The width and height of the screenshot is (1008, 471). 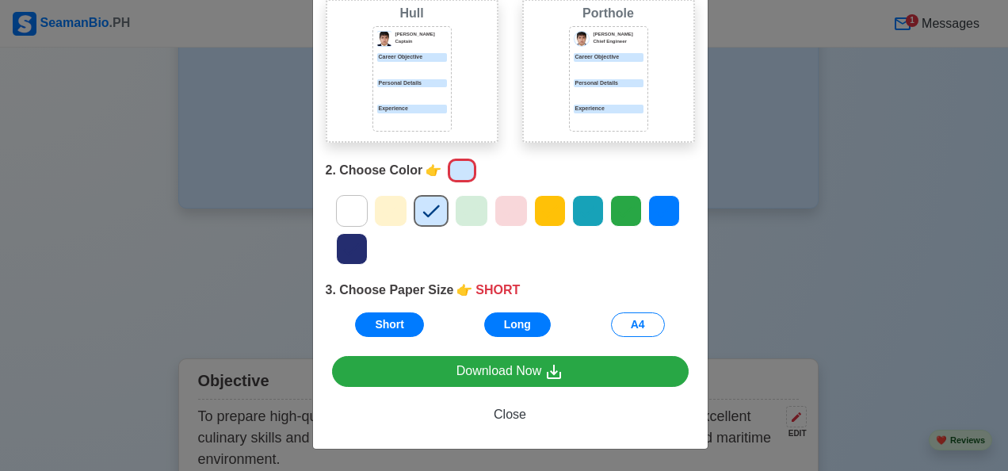 I want to click on a: Download Now, so click(x=510, y=371).